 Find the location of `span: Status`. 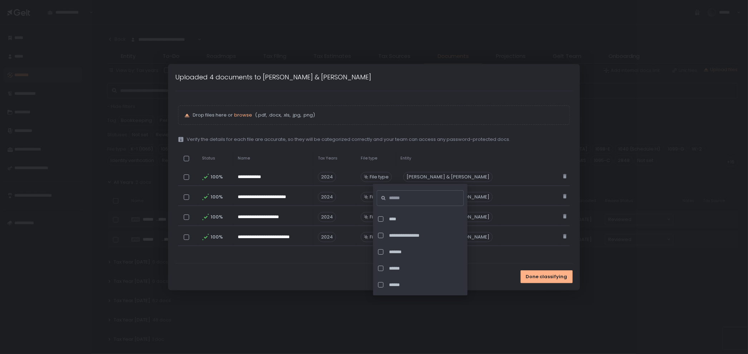

span: Status is located at coordinates (208, 158).